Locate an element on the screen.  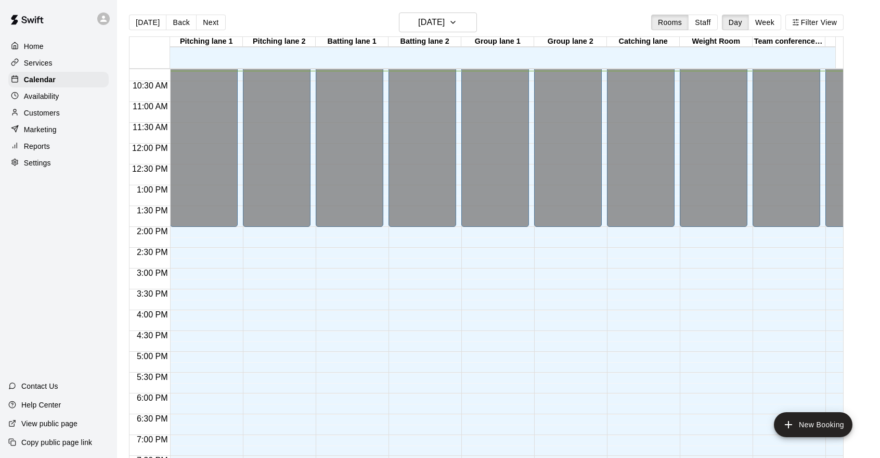
button: add is located at coordinates (813, 424).